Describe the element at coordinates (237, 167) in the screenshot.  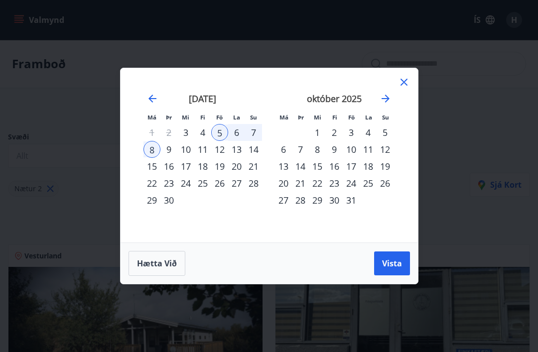
I see `td: Choose laugardagur, 20. september 2025 as your check-in date. It’s available.` at that location.